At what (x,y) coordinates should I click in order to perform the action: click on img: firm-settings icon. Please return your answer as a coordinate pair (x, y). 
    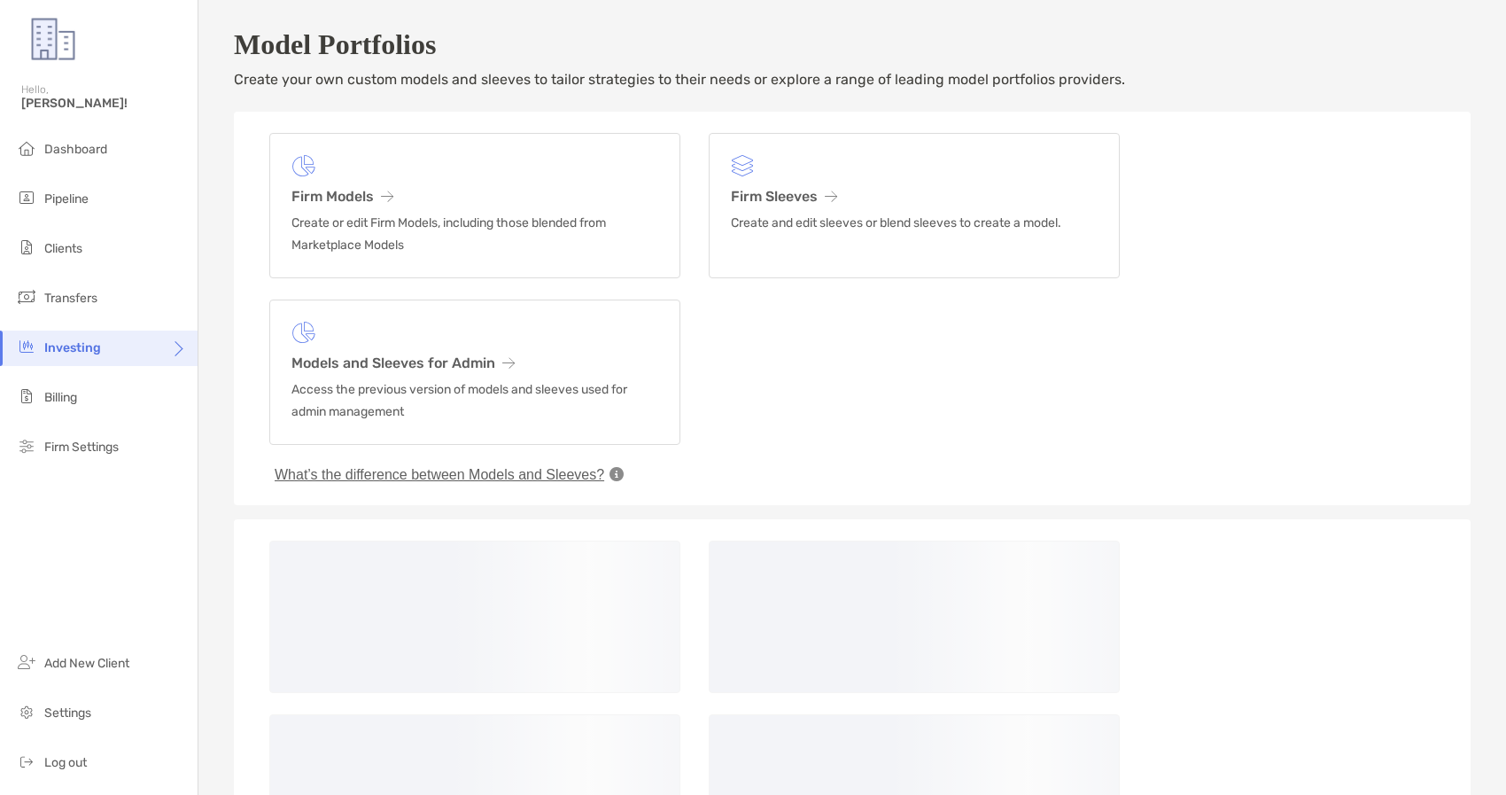
    Looking at the image, I should click on (27, 446).